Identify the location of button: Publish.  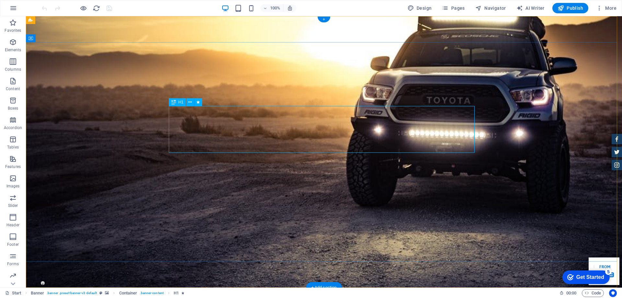
(571, 8).